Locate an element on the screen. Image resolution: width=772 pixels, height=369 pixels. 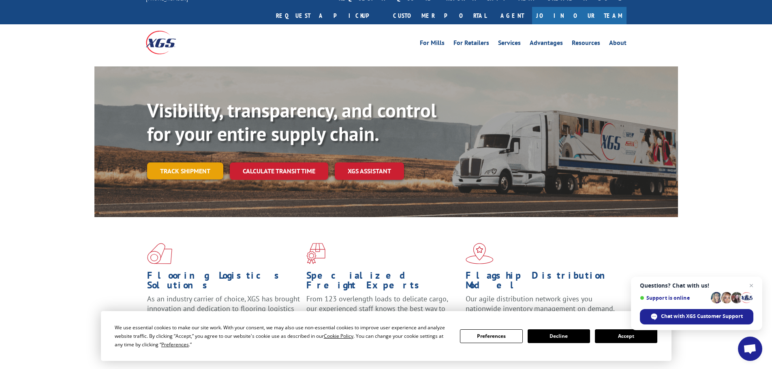
span: Our agile distribution network gives you nationwide inventory management on demand. is located at coordinates (540, 304).